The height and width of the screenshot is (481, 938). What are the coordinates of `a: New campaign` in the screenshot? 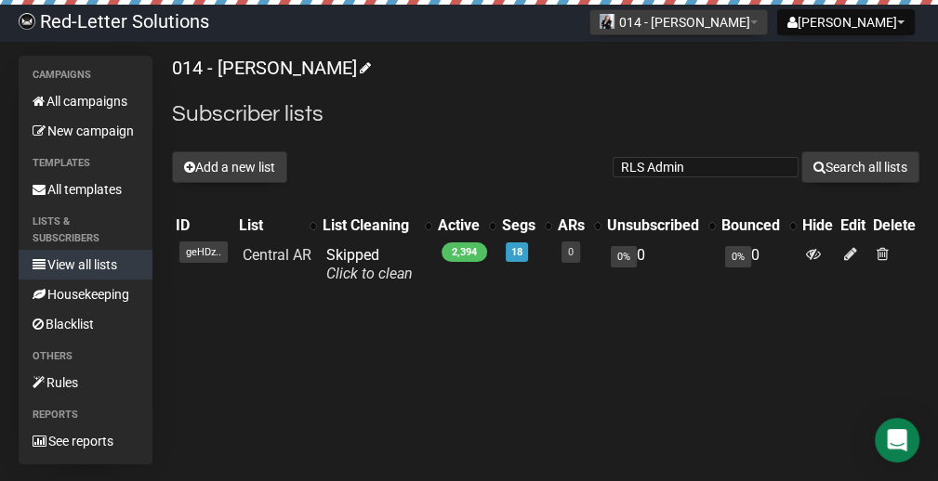 It's located at (85, 131).